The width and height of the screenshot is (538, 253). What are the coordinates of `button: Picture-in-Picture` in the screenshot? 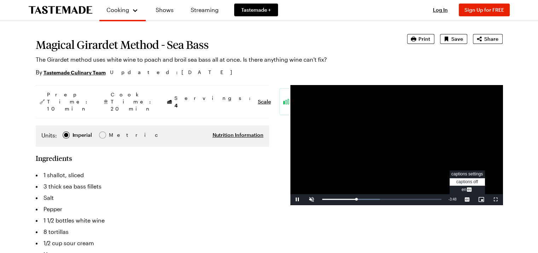 It's located at (482, 199).